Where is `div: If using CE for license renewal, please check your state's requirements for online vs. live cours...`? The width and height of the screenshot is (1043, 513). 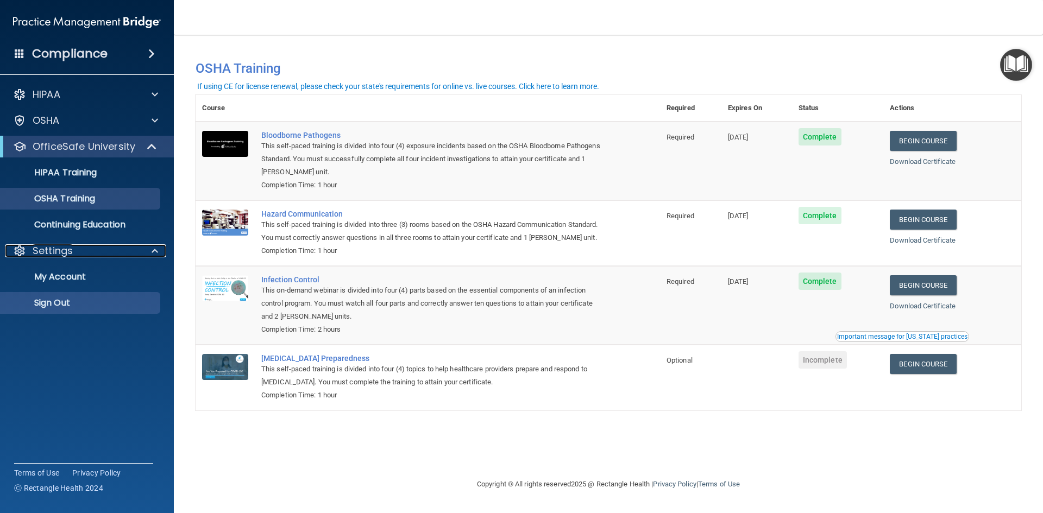 div: If using CE for license renewal, please check your state's requirements for online vs. live cours... is located at coordinates (398, 86).